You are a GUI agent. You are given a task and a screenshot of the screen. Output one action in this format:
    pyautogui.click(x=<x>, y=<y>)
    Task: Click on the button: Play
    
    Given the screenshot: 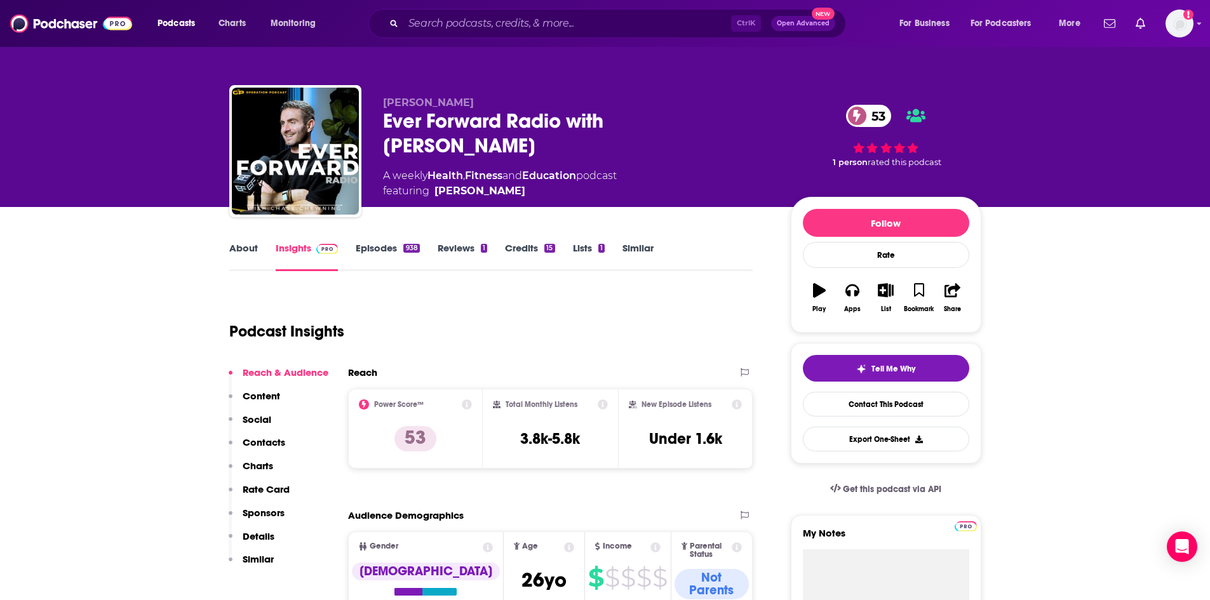 What is the action you would take?
    pyautogui.click(x=819, y=298)
    